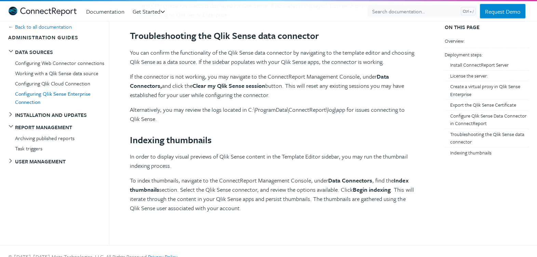 The width and height of the screenshot is (537, 257). Describe the element at coordinates (489, 105) in the screenshot. I see `a: Export the Qlik Sense Certificate` at that location.